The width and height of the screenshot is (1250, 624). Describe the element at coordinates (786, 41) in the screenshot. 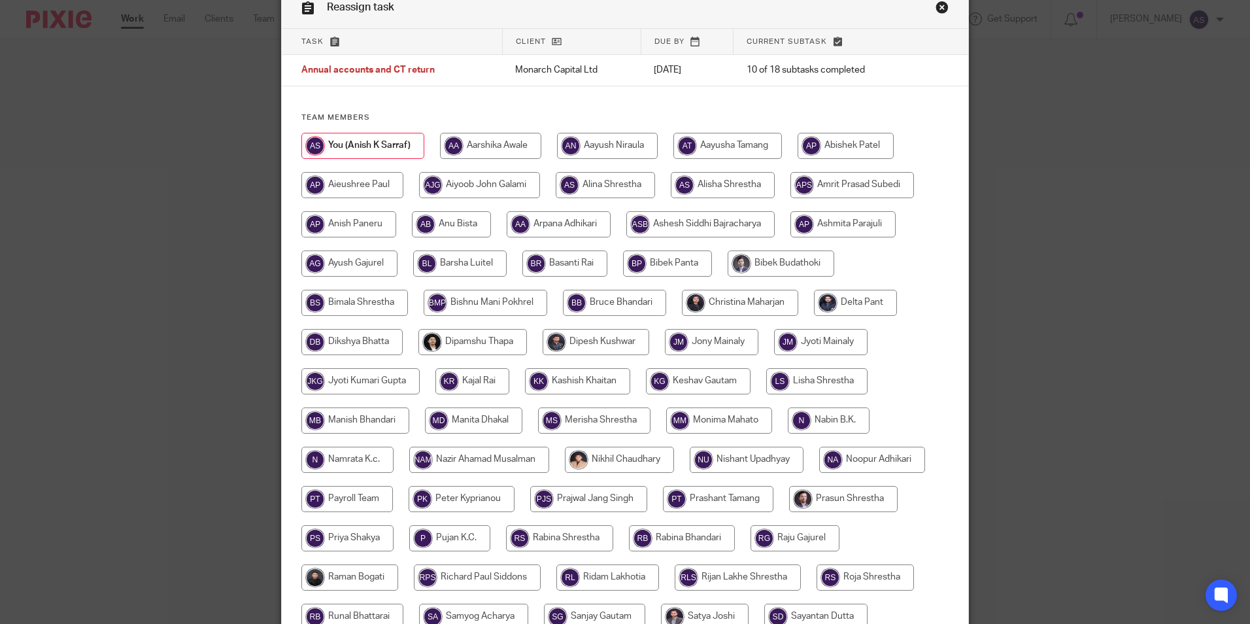

I see `span: Current subtask` at that location.